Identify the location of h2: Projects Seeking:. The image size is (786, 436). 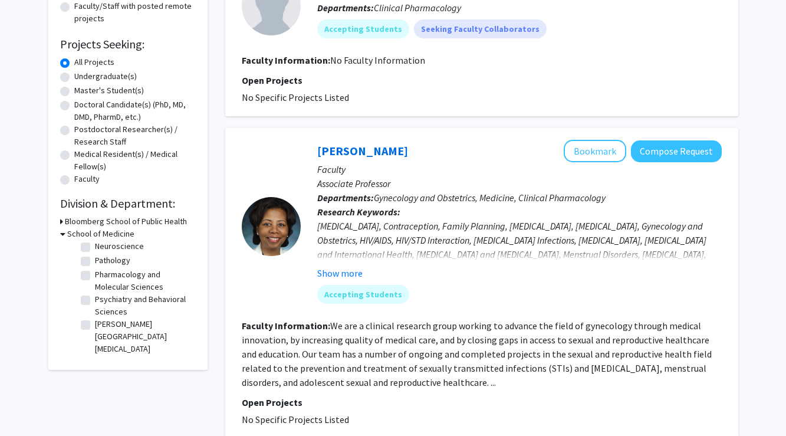
(128, 44).